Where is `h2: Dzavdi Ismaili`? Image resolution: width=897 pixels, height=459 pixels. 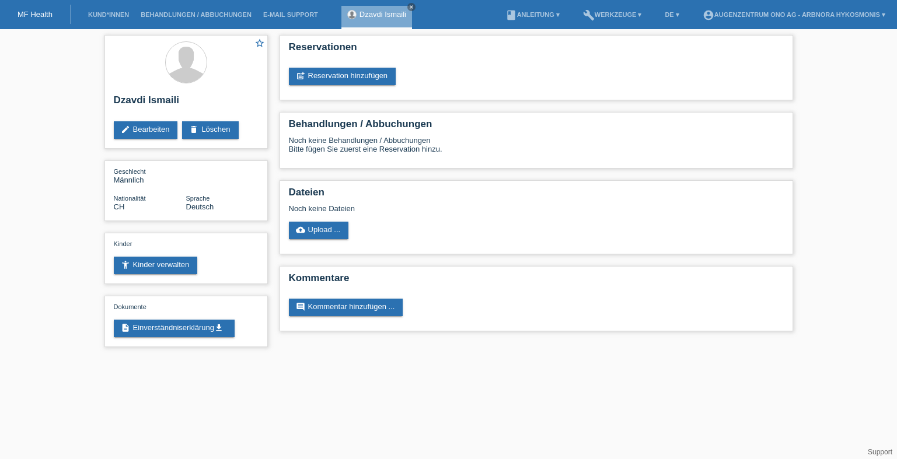 h2: Dzavdi Ismaili is located at coordinates (186, 103).